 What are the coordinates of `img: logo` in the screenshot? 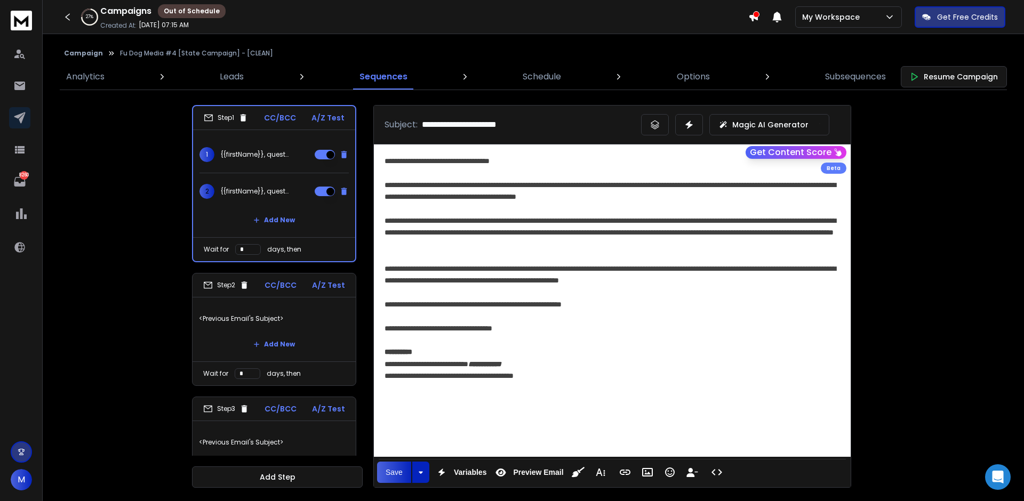 It's located at (21, 20).